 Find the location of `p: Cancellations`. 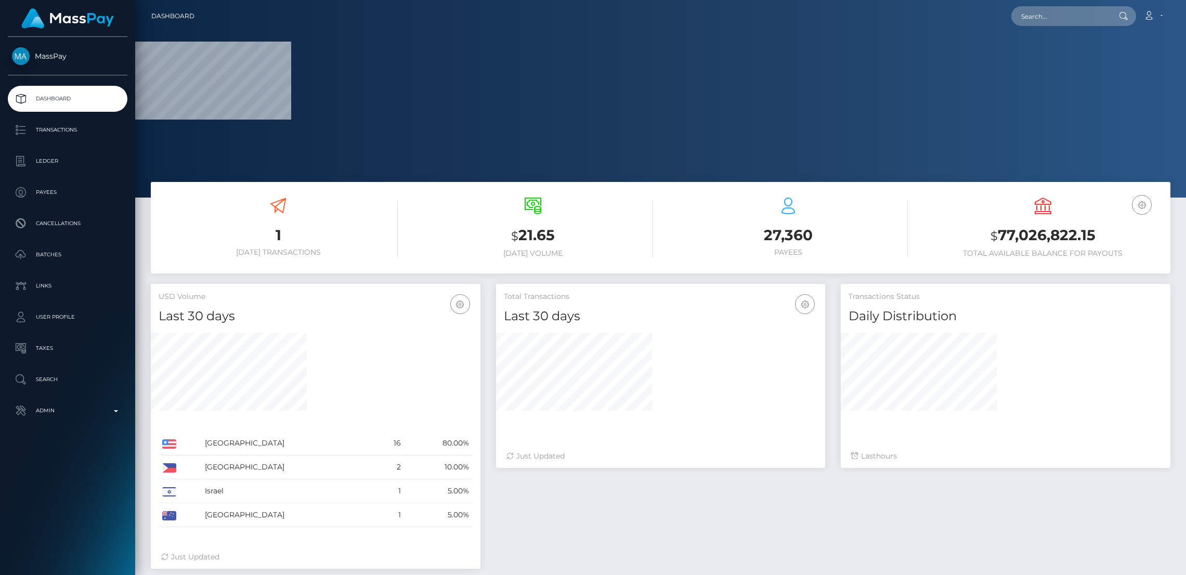

p: Cancellations is located at coordinates (68, 224).